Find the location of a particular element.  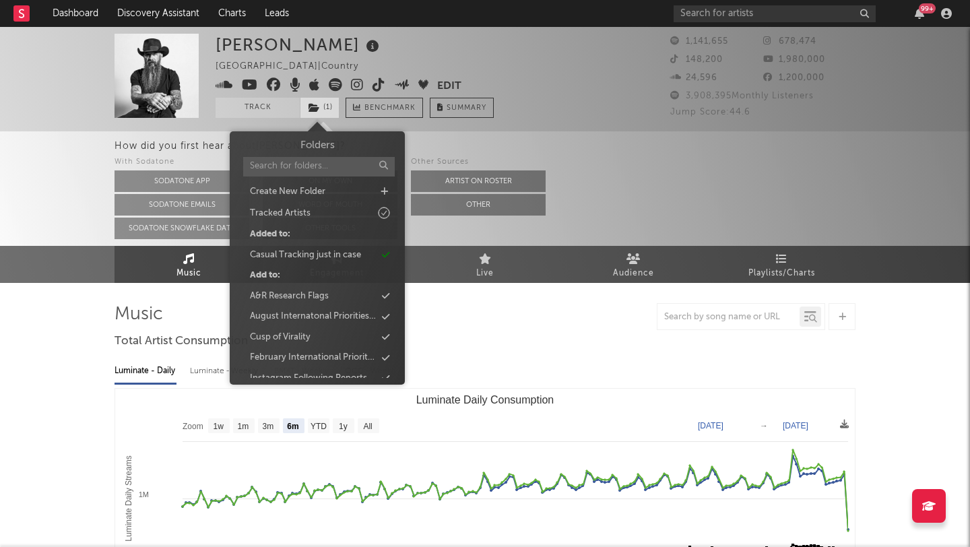

text: Luminate Daily Streams is located at coordinates (129, 498).